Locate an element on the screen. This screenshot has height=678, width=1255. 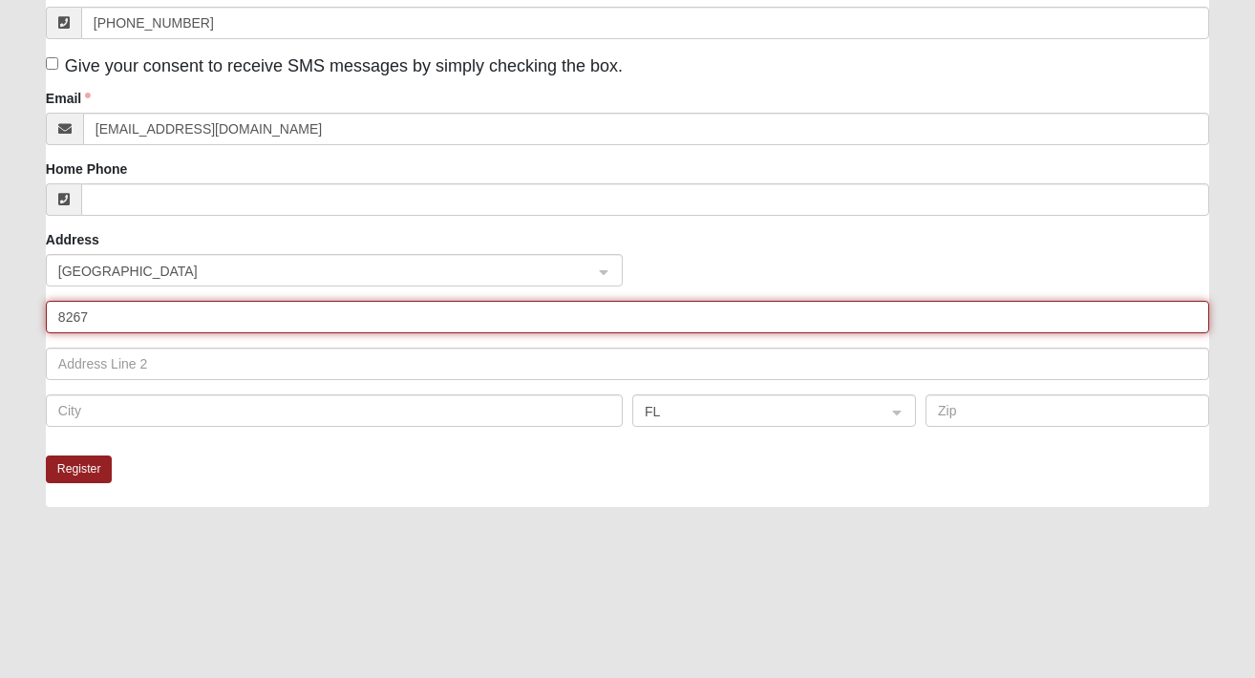
input: Address Line 1 is located at coordinates (628, 317).